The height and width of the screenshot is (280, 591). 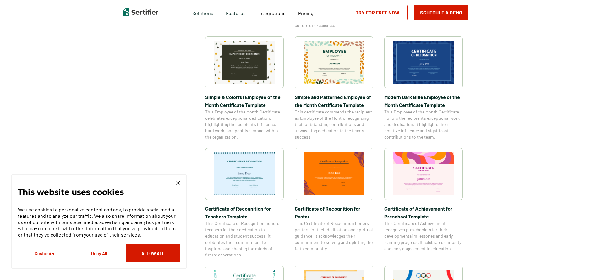 I want to click on p: This website uses cookies, so click(x=71, y=192).